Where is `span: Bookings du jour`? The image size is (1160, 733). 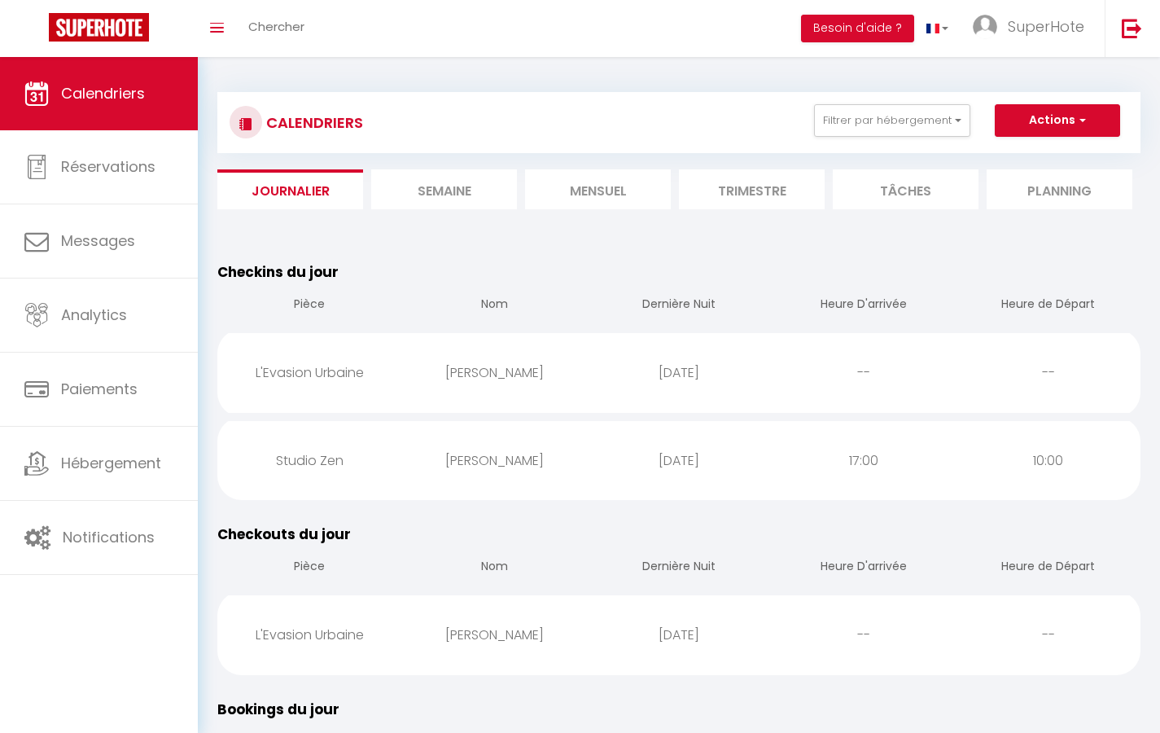 span: Bookings du jour is located at coordinates (278, 709).